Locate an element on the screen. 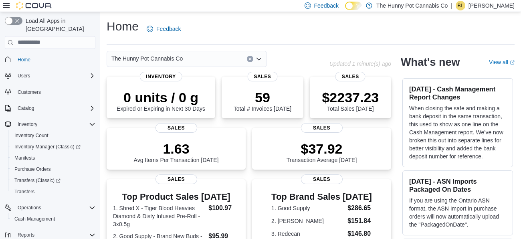  p: Updated 1 minute(s) ago is located at coordinates (360, 64).